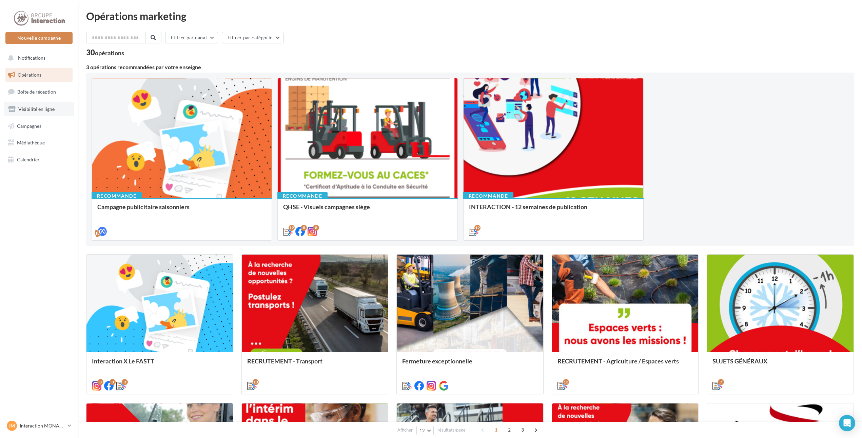 Image resolution: width=862 pixels, height=438 pixels. Describe the element at coordinates (847, 423) in the screenshot. I see `div: Open Intercom Messenger` at that location.